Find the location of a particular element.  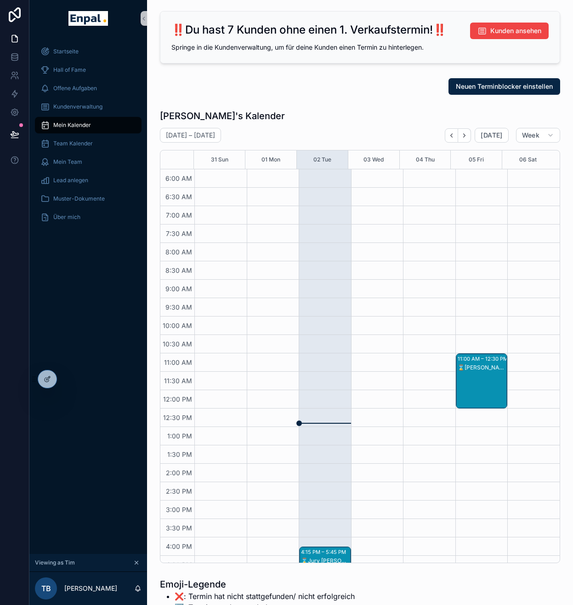

button: 31 Sun is located at coordinates (220, 160).